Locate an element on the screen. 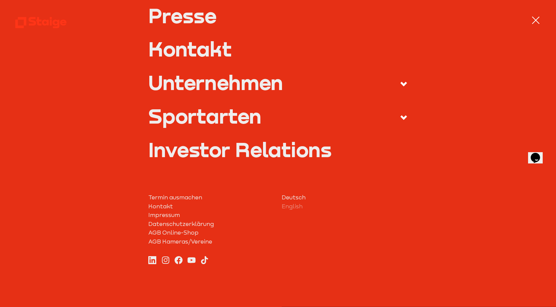 The width and height of the screenshot is (556, 307). a: Datenschutzerklärung is located at coordinates (211, 224).